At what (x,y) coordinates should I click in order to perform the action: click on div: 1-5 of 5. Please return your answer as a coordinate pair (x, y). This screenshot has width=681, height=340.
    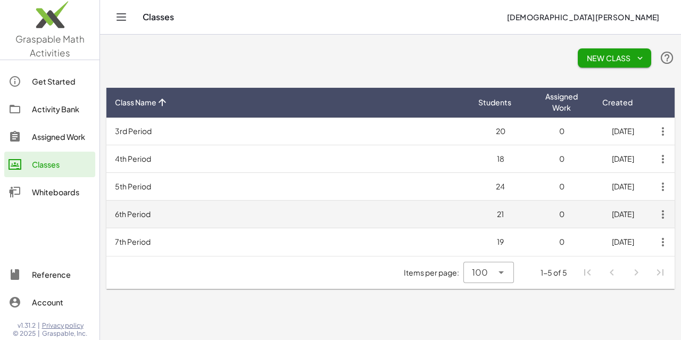
    Looking at the image, I should click on (553, 272).